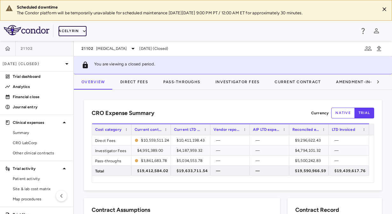  I want to click on button: native, so click(343, 113).